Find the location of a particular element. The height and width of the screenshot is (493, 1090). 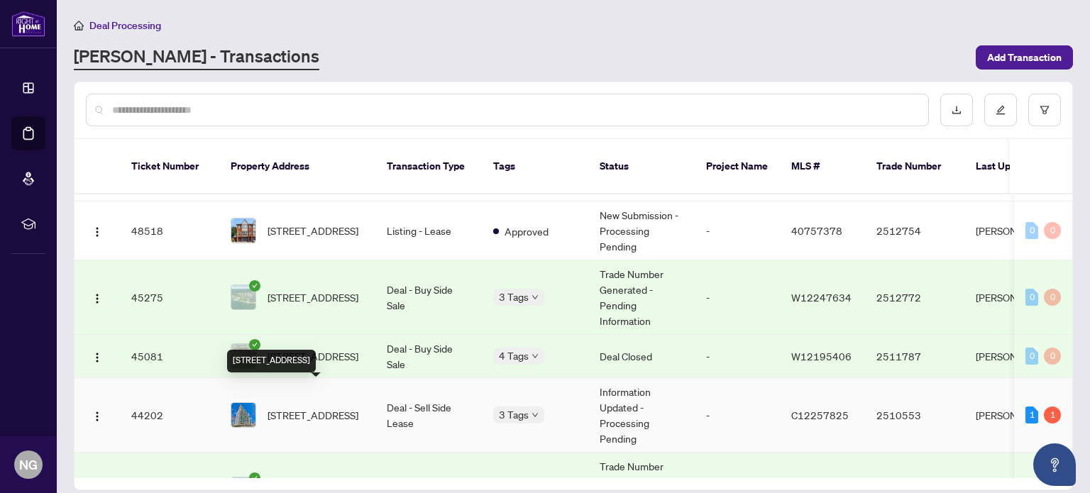

button: Open asap is located at coordinates (1054, 465).